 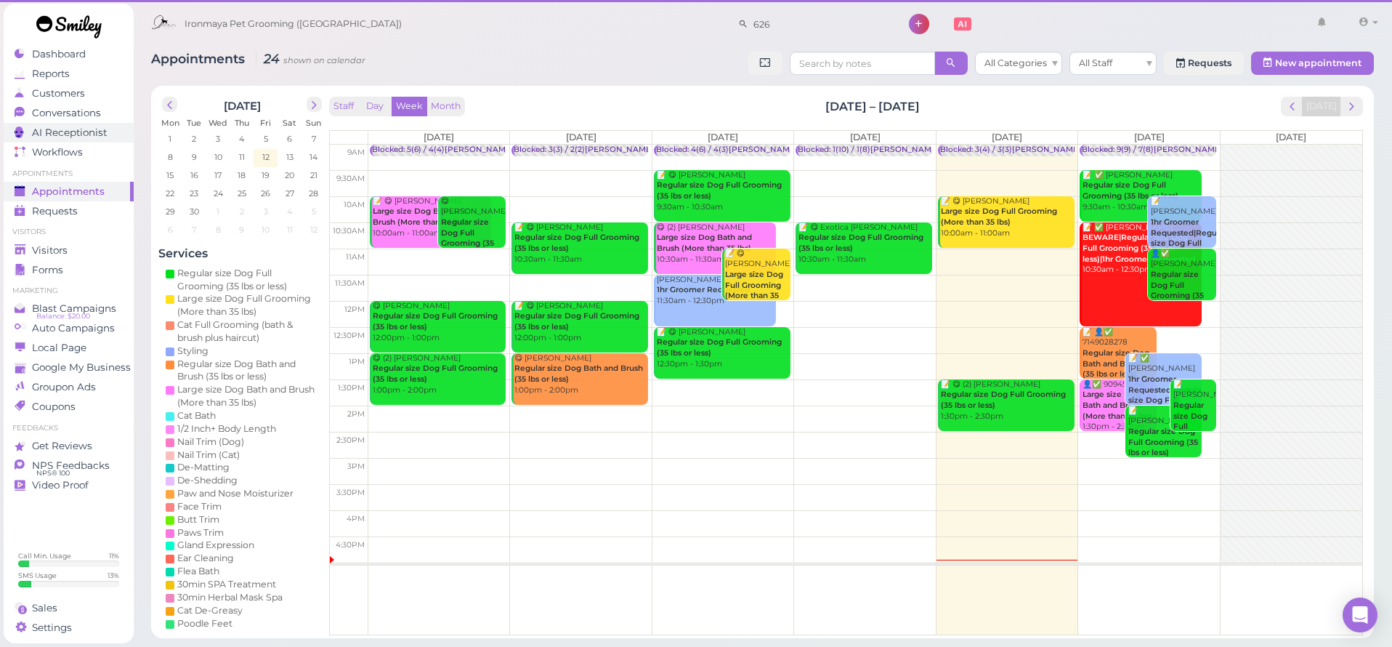 I want to click on div: Styling, so click(x=193, y=351).